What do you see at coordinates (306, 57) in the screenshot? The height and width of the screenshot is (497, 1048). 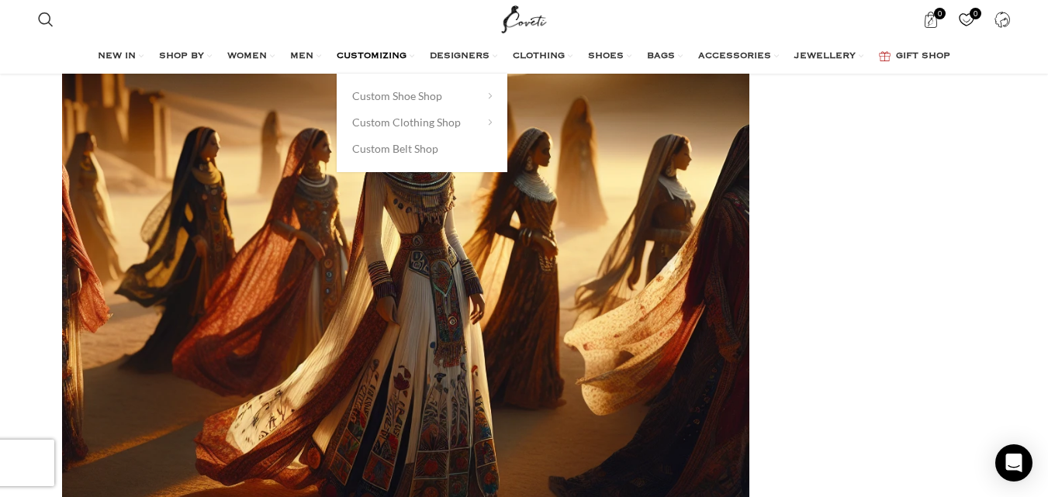 I see `a: MEN` at bounding box center [306, 57].